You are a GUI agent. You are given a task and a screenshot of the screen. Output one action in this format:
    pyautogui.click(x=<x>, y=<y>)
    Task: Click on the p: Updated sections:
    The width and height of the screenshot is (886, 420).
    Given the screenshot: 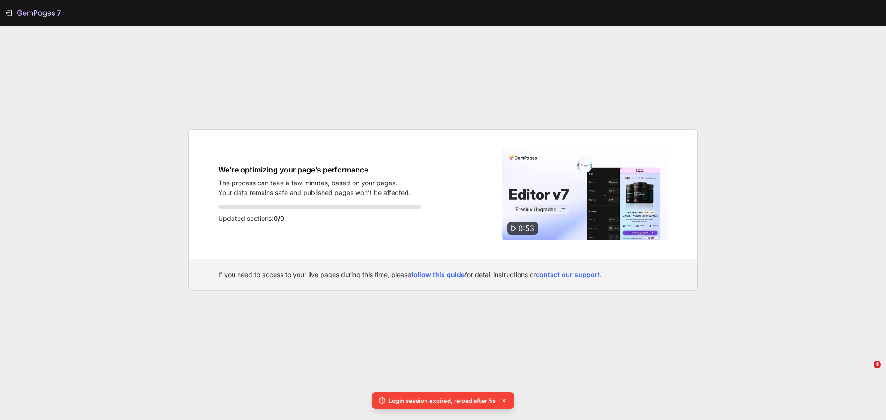 What is the action you would take?
    pyautogui.click(x=320, y=219)
    